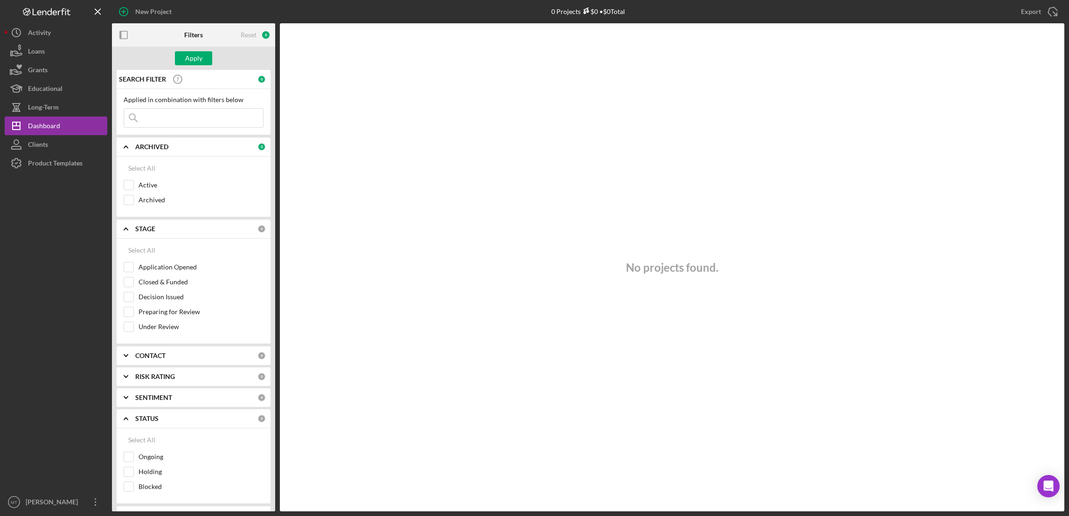  I want to click on div: Reset, so click(249, 35).